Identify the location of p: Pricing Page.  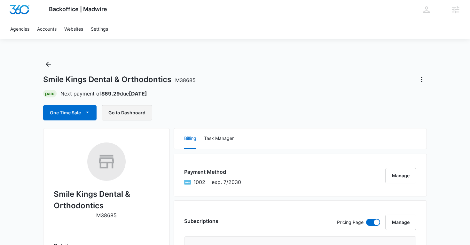
(350, 223).